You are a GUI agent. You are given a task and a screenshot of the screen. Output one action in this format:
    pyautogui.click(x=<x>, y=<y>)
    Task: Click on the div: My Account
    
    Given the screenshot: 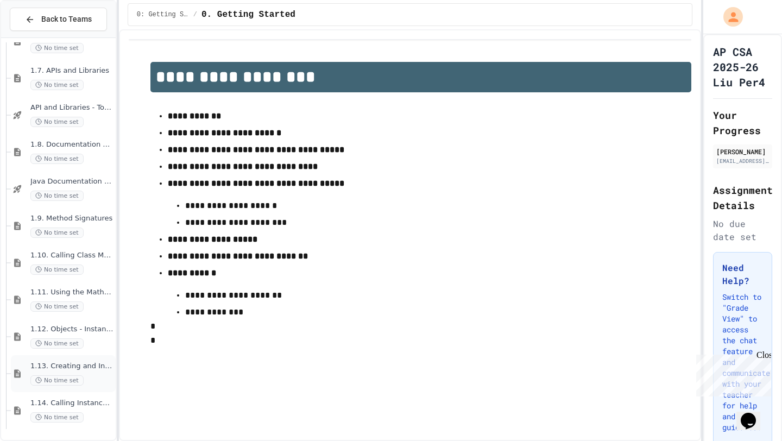 What is the action you would take?
    pyautogui.click(x=729, y=17)
    